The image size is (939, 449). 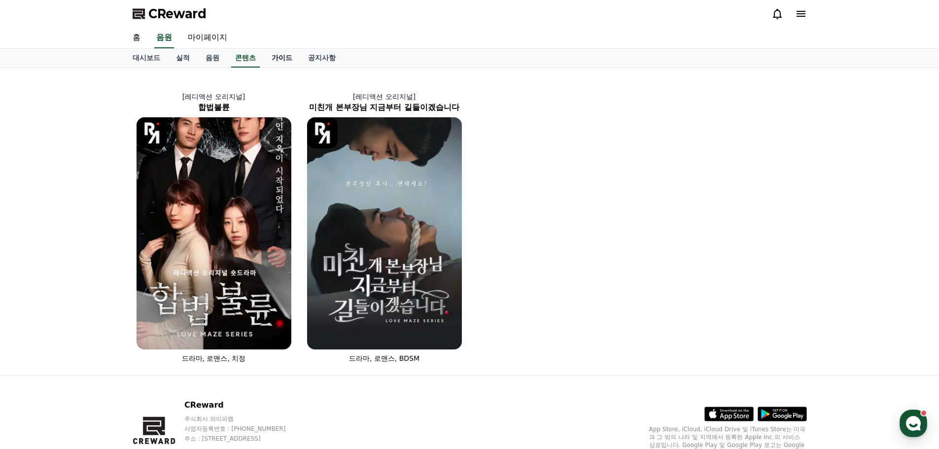 I want to click on p: 주식회사 와이피랩, so click(x=245, y=419).